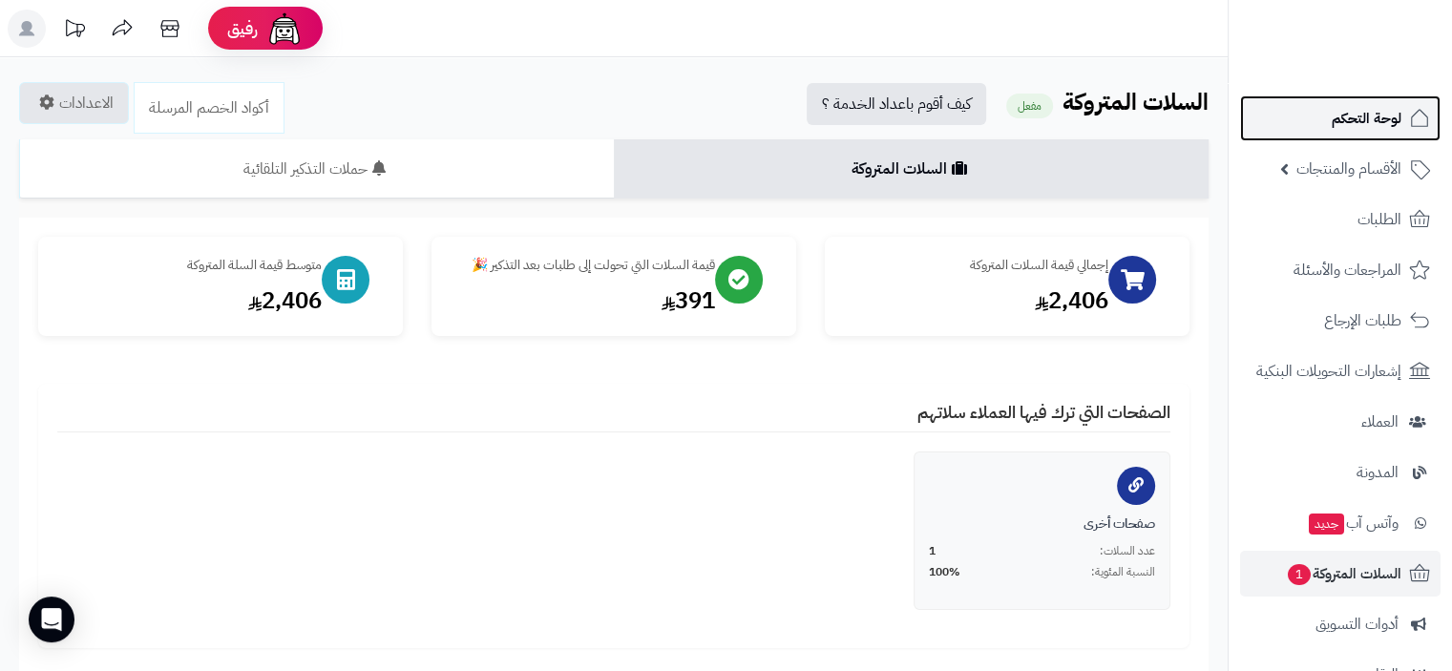 The height and width of the screenshot is (671, 1452). What do you see at coordinates (73, 103) in the screenshot?
I see `a: الاعدادات` at bounding box center [73, 103].